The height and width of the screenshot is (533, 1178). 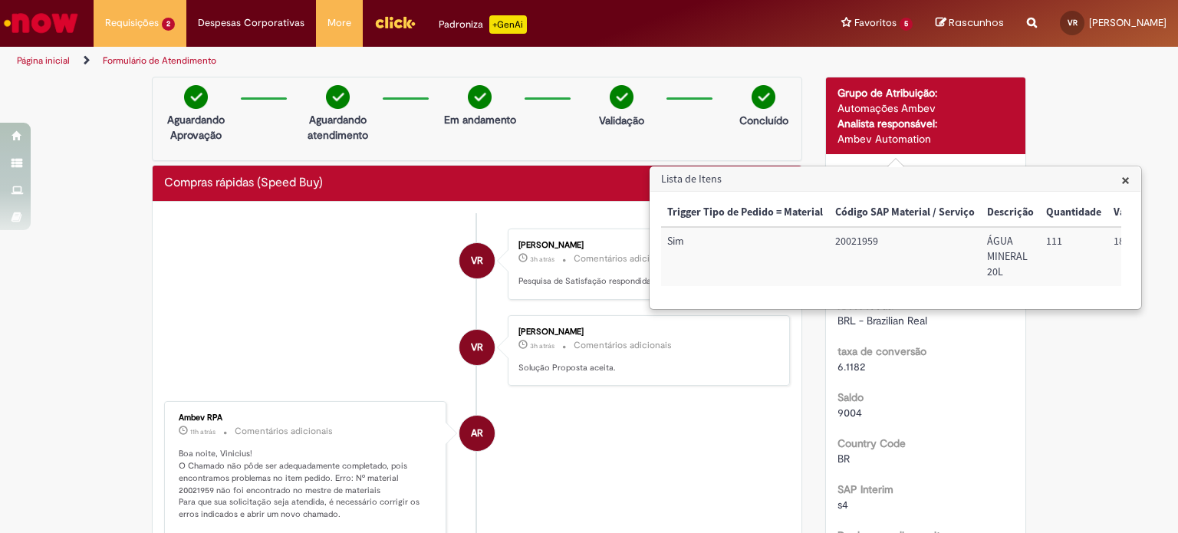 I want to click on div: Automações Ambev, so click(x=926, y=108).